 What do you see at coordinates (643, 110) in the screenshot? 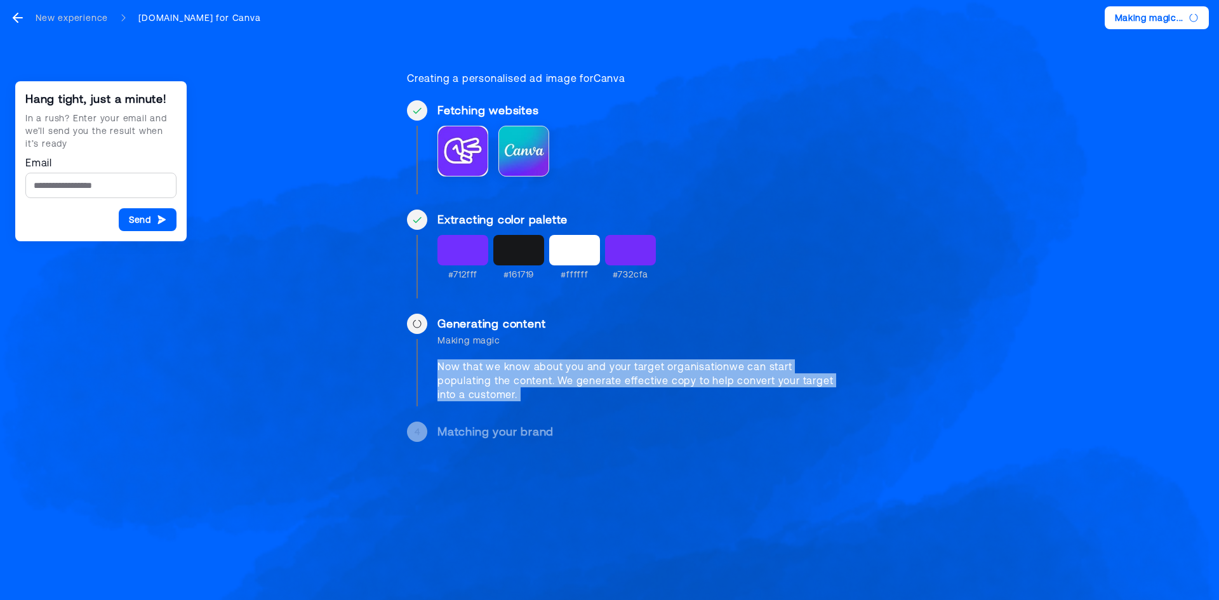
I see `div: Fetching websites` at bounding box center [643, 110].